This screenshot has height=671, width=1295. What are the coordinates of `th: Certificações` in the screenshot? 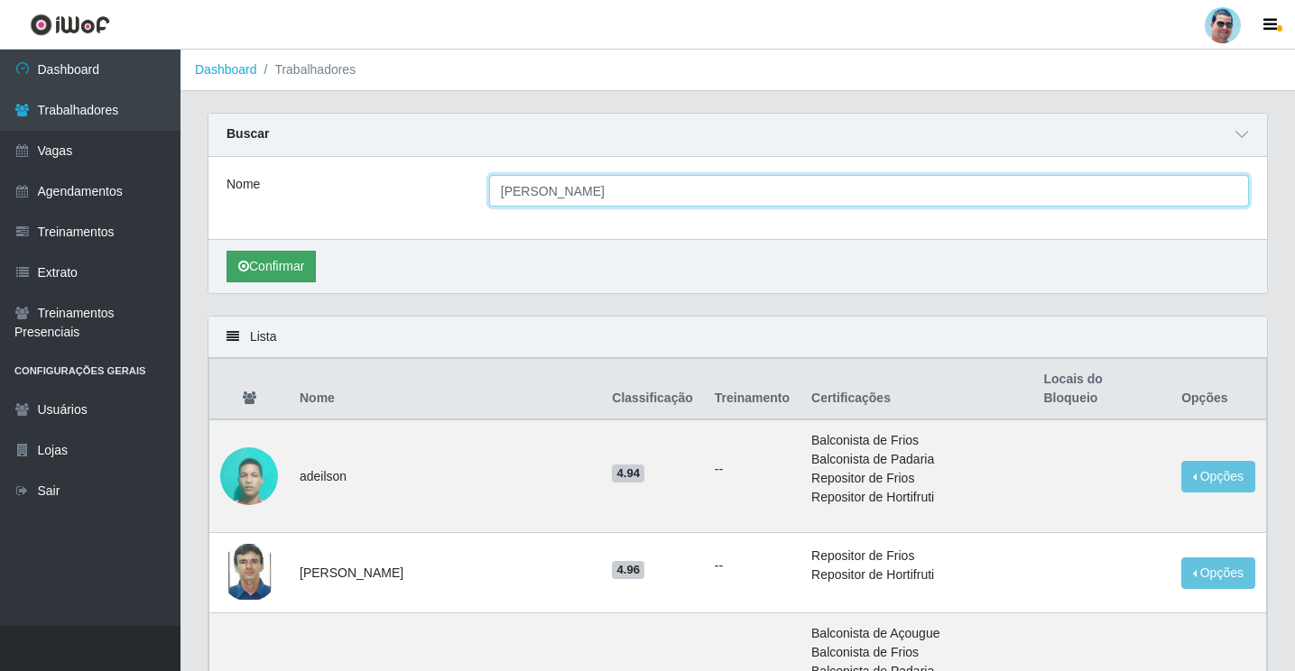 It's located at (916, 390).